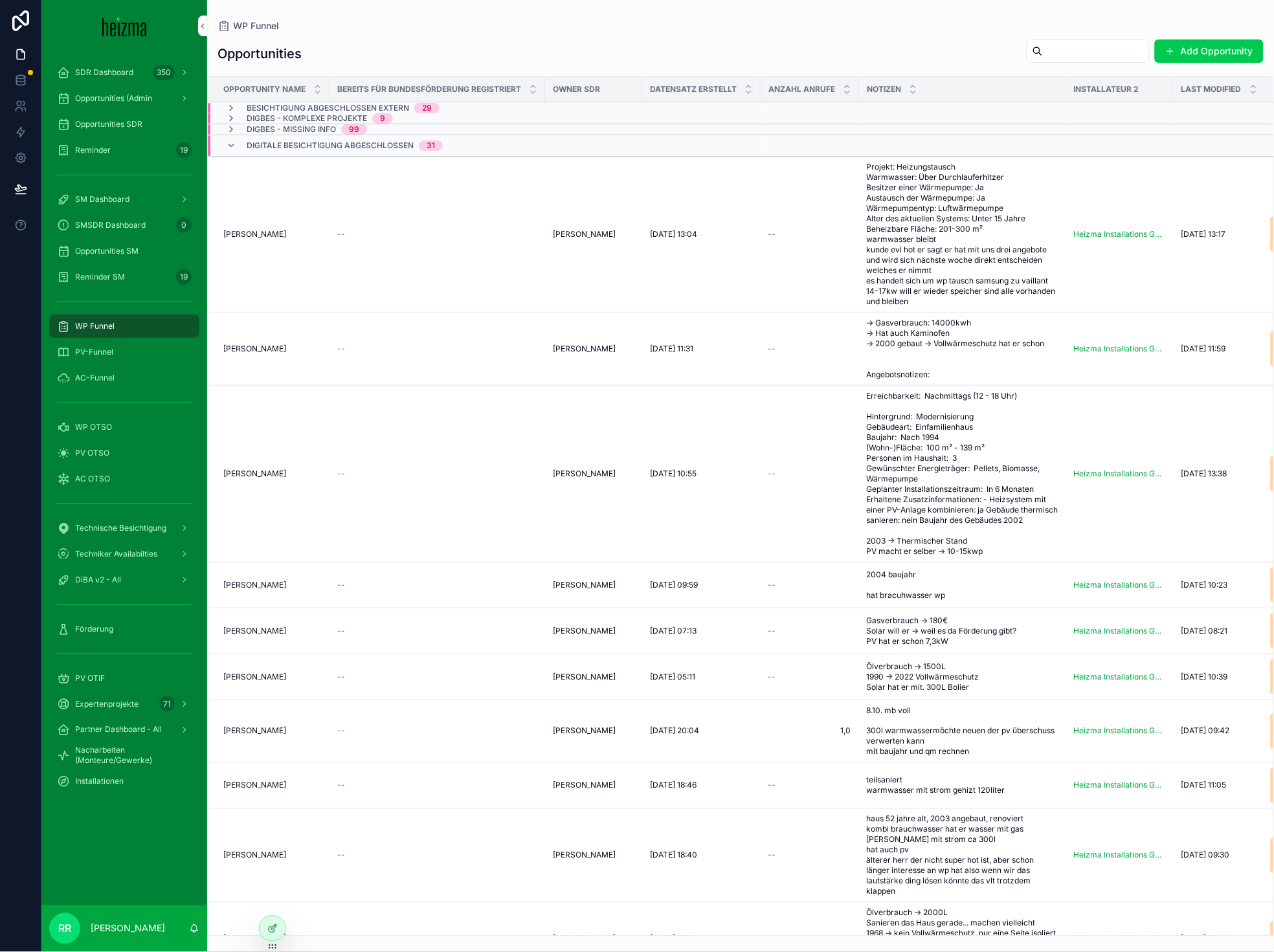  Describe the element at coordinates (124, 431) in the screenshot. I see `div: scrollable content` at that location.